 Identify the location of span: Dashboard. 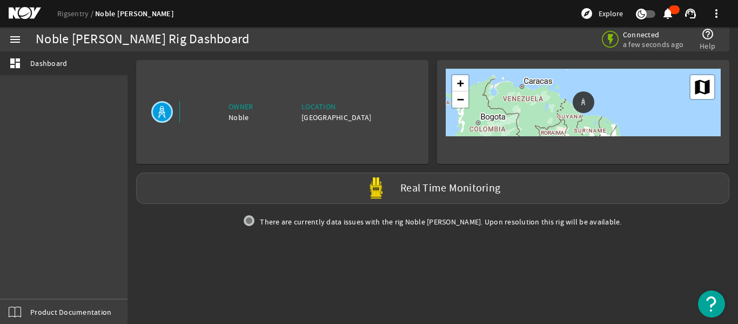
(49, 63).